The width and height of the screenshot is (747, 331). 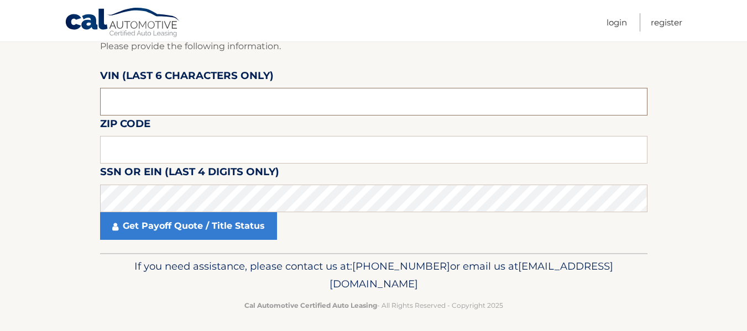 I want to click on a: Cal Automotive, so click(x=123, y=23).